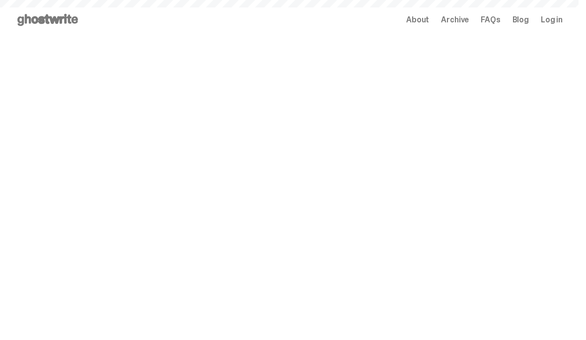  Describe the element at coordinates (520, 20) in the screenshot. I see `a: Blog` at that location.